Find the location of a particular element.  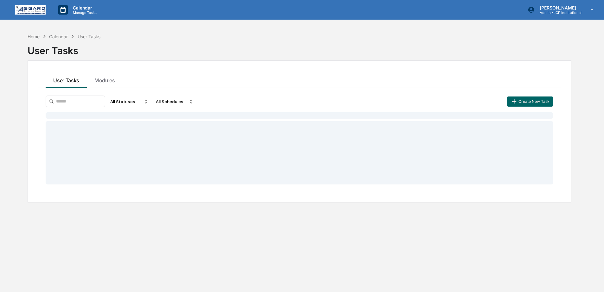

div: Home is located at coordinates (34, 36).